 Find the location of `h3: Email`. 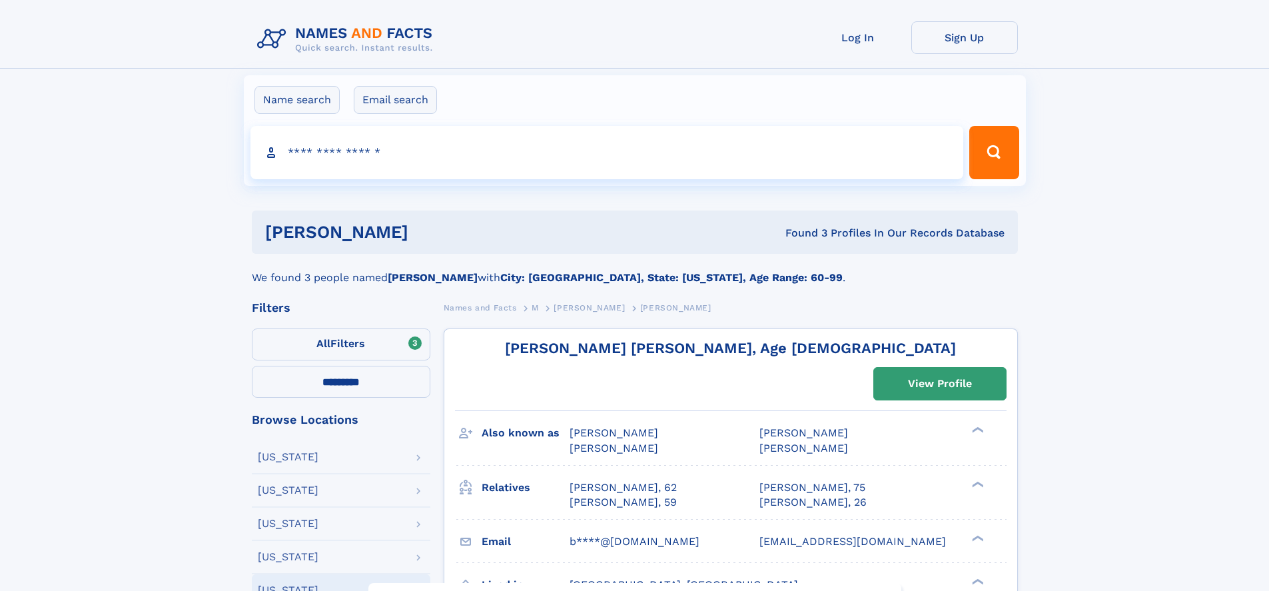

h3: Email is located at coordinates (525, 541).